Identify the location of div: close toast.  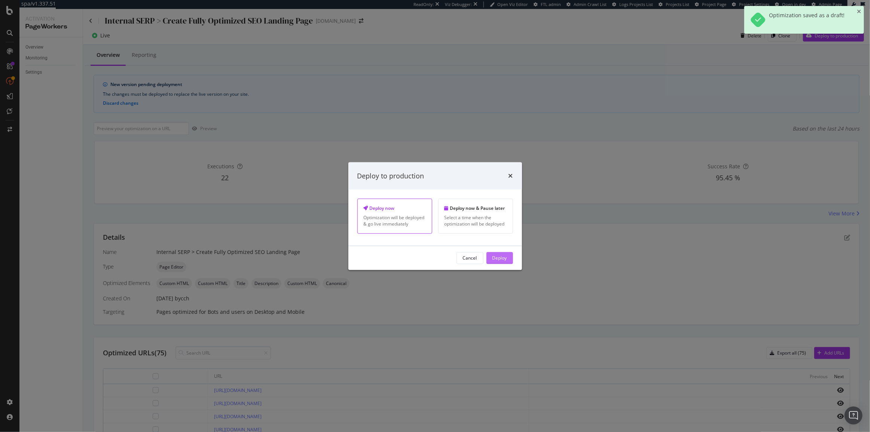
(859, 12).